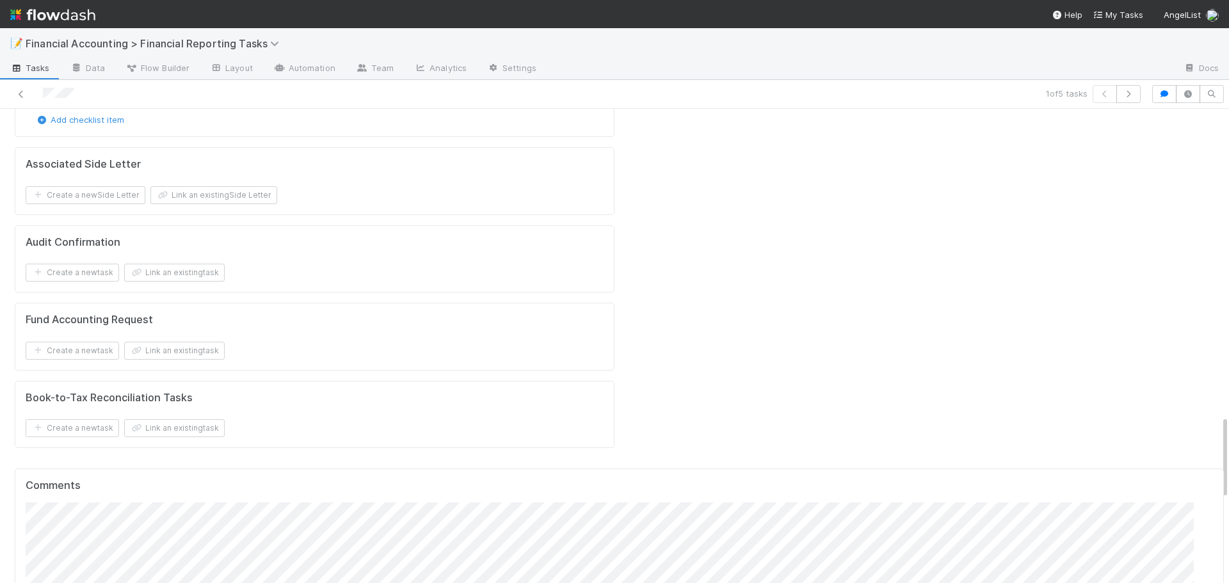 The height and width of the screenshot is (583, 1229). I want to click on a: Analytics, so click(440, 69).